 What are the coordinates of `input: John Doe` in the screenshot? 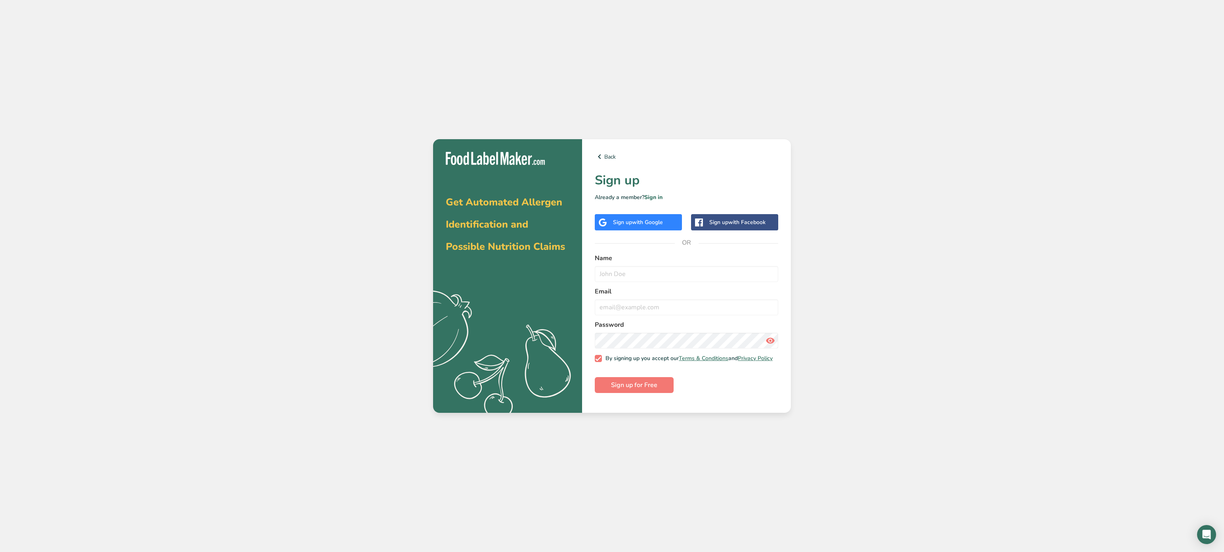 It's located at (686, 274).